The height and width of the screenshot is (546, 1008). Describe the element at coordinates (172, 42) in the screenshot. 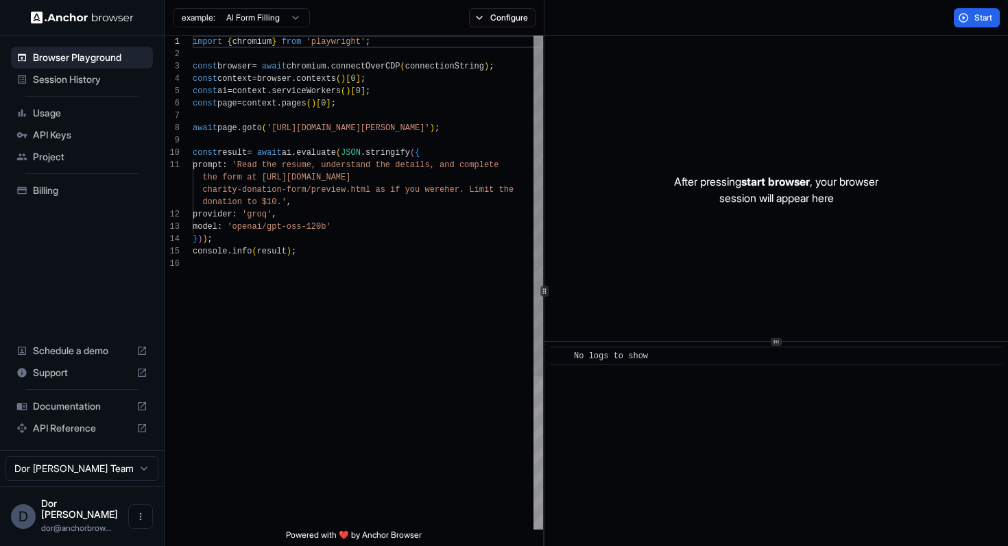

I see `div: 1` at that location.